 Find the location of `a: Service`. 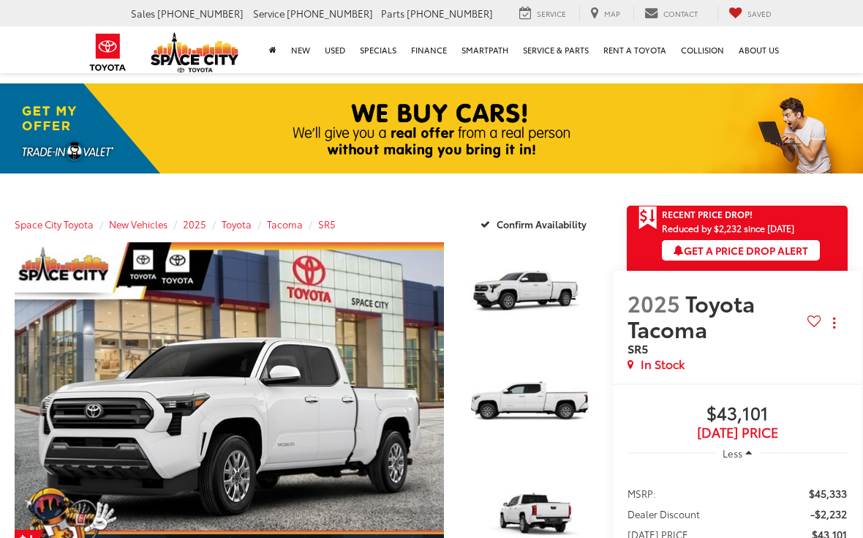

a: Service is located at coordinates (543, 13).